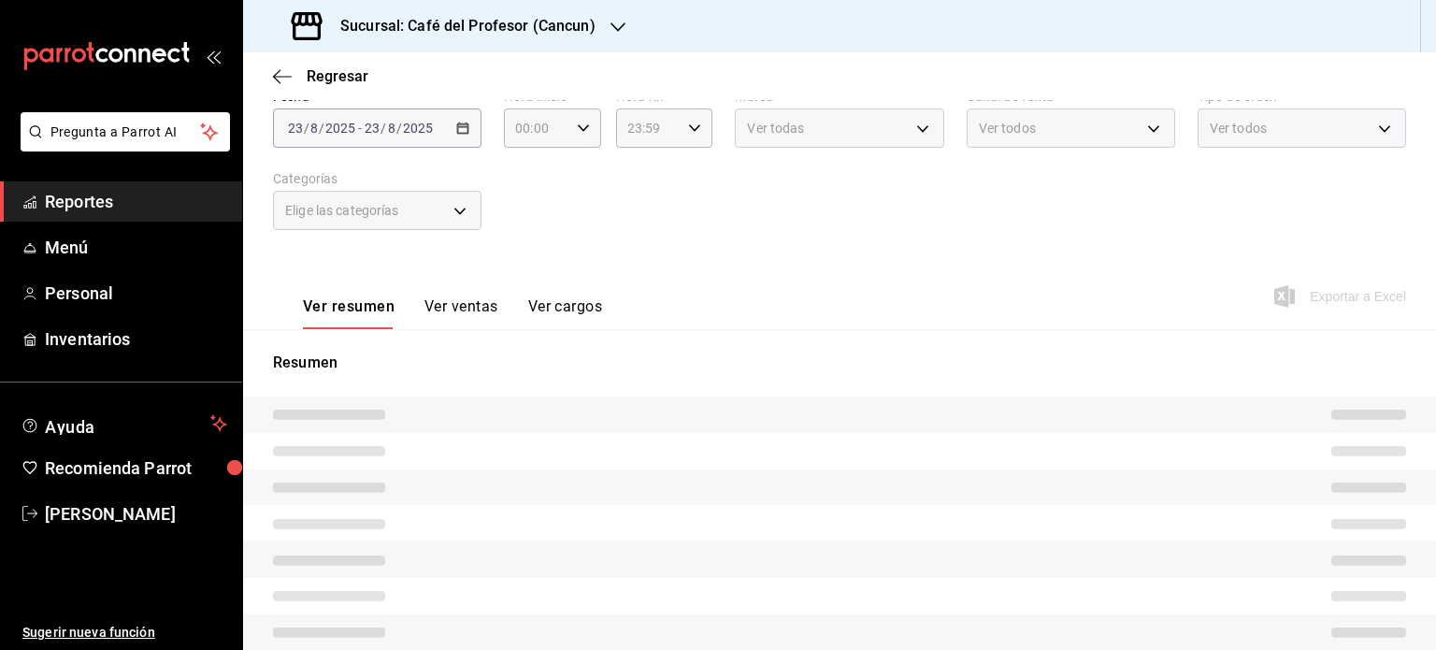  What do you see at coordinates (665, 96) in the screenshot?
I see `label: Hora fin` at bounding box center [665, 96].